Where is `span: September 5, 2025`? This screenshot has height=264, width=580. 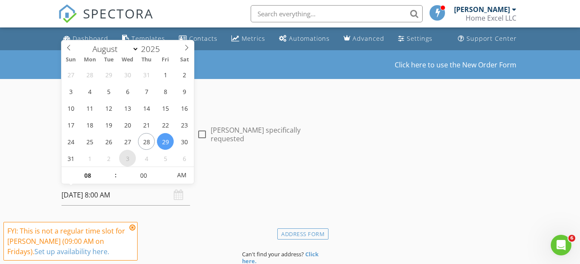 span: September 5, 2025 is located at coordinates (165, 158).